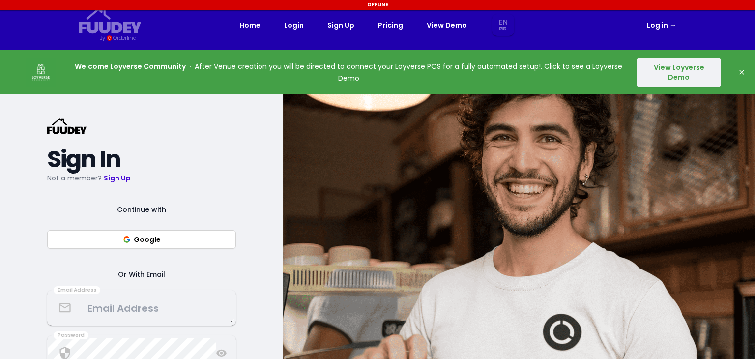 The width and height of the screenshot is (755, 359). What do you see at coordinates (142, 159) in the screenshot?
I see `h2: Sign In` at bounding box center [142, 159].